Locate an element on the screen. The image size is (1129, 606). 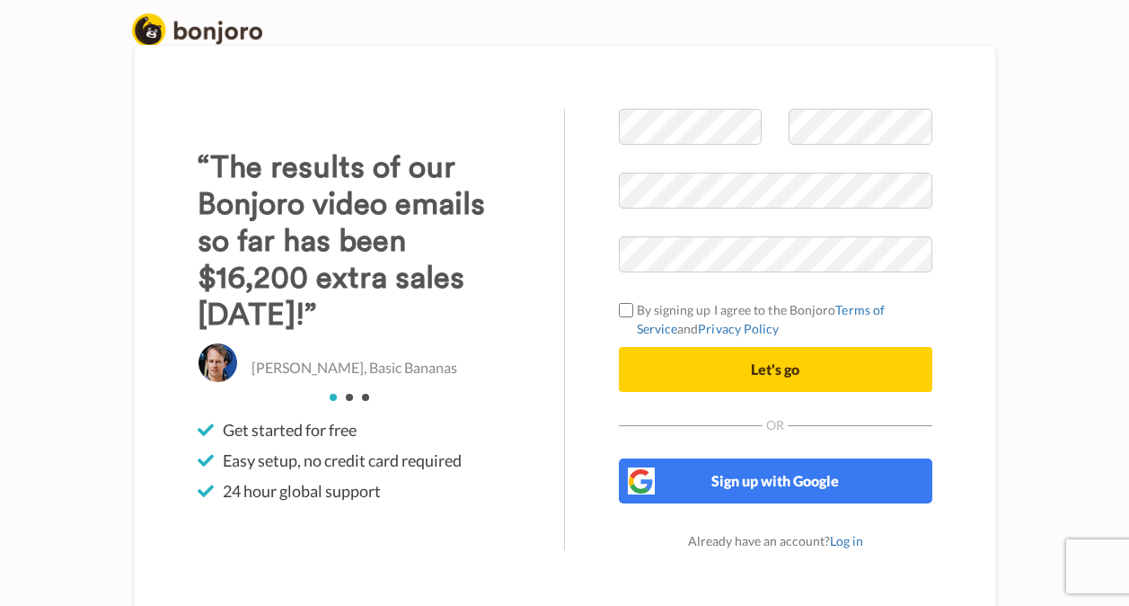
input: By signing up I agree to the BonjoroTerms of ServiceandPrivacy Policy is located at coordinates (626, 310).